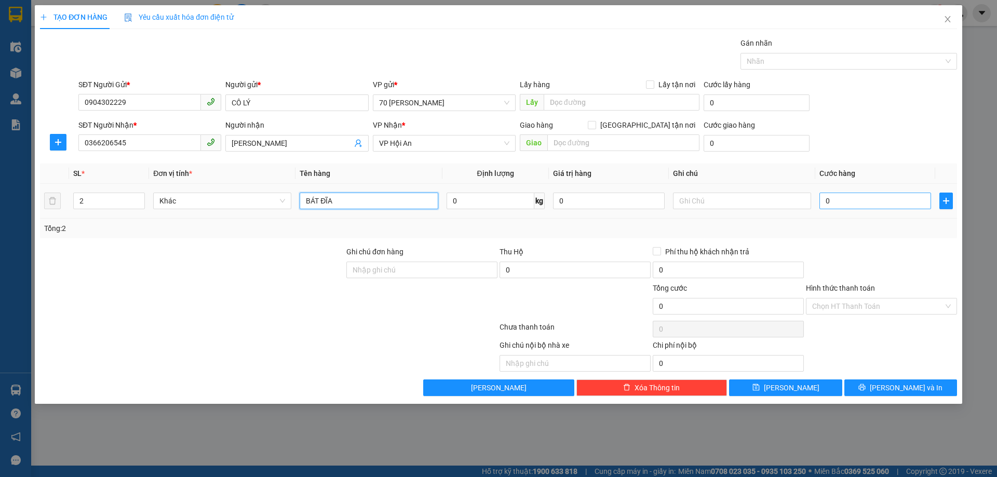 The width and height of the screenshot is (997, 477). Describe the element at coordinates (627, 388) in the screenshot. I see `span: delete` at that location.